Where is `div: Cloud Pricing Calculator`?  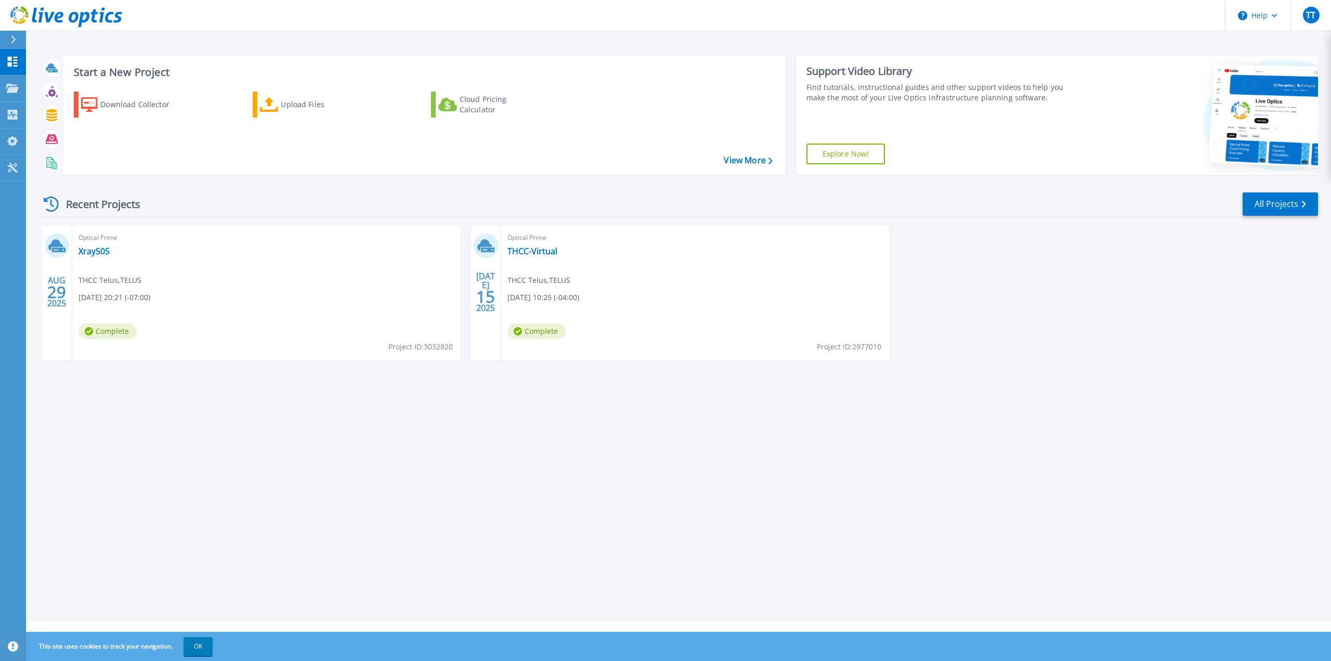 div: Cloud Pricing Calculator is located at coordinates (501, 105).